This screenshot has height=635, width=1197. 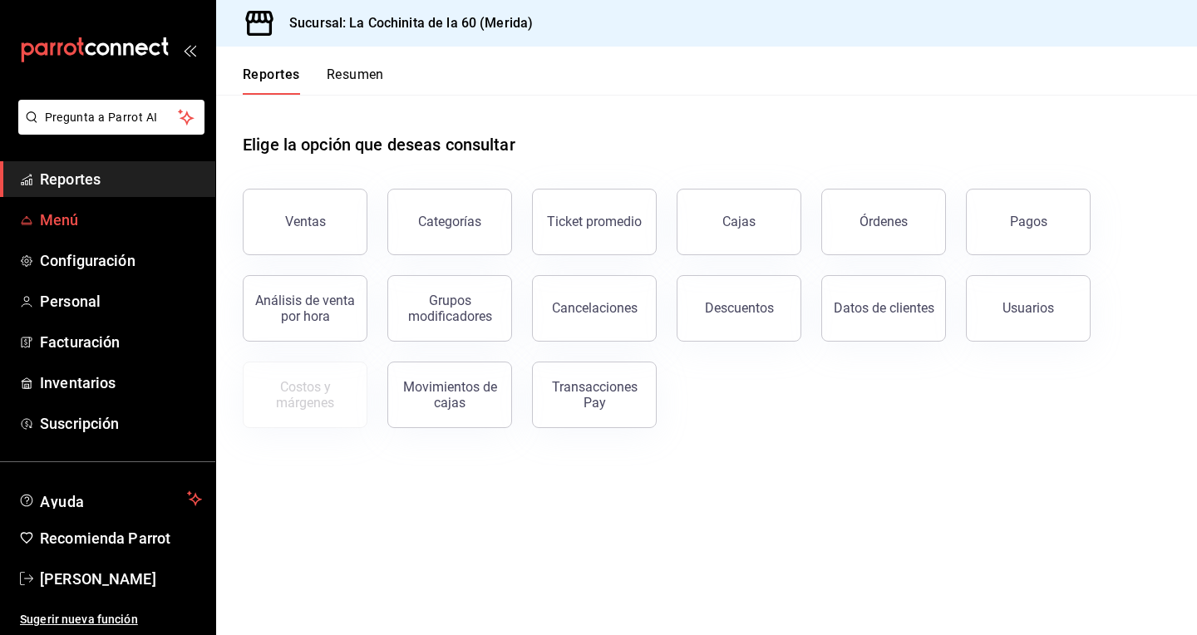 I want to click on button: Pagos, so click(x=1028, y=222).